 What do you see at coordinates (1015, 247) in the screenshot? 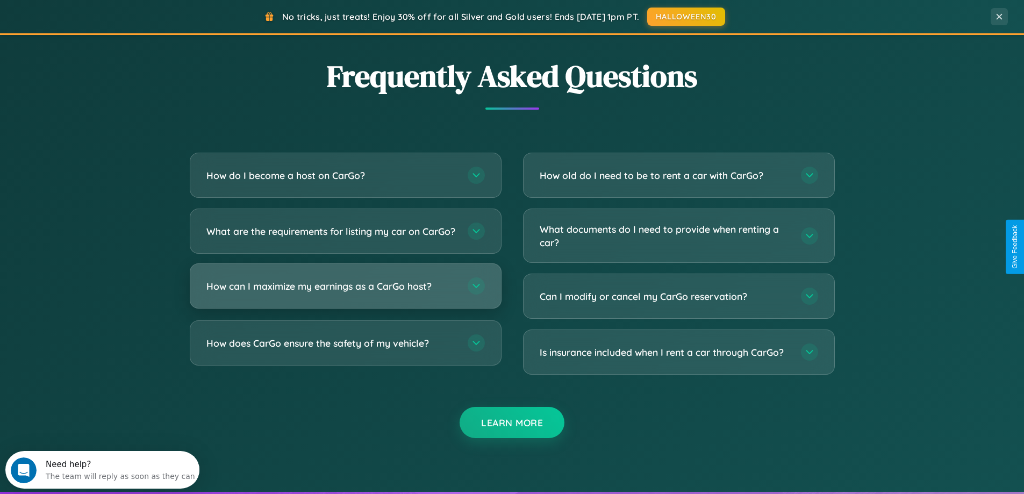
I see `div: Give Feedback` at bounding box center [1015, 247].